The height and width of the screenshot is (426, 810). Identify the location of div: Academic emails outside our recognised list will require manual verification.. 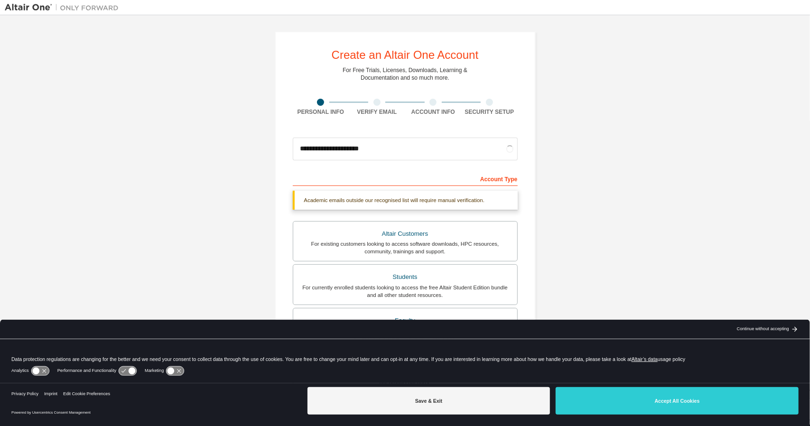
(405, 200).